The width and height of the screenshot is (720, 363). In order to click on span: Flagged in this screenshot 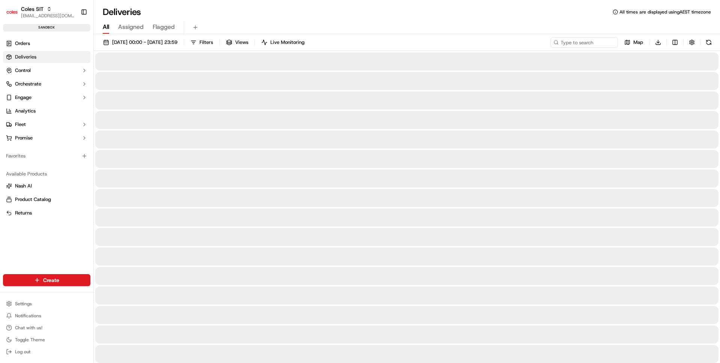, I will do `click(164, 27)`.